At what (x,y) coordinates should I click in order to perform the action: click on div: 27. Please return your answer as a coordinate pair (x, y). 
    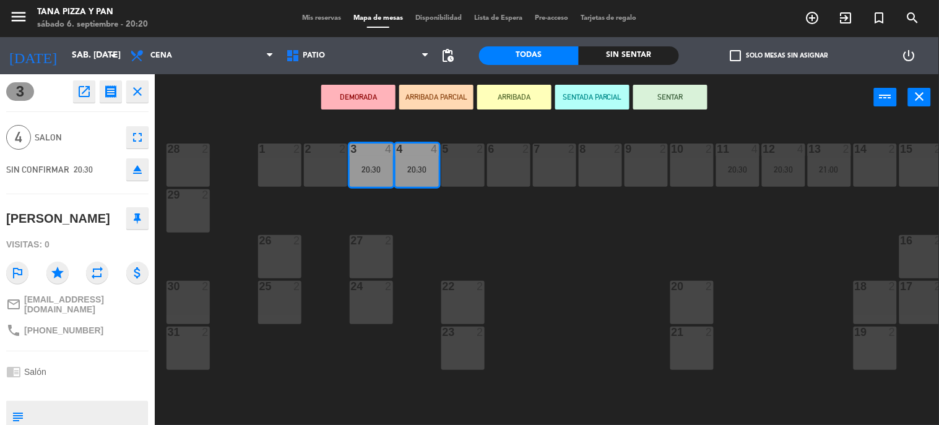
    Looking at the image, I should click on (351, 241).